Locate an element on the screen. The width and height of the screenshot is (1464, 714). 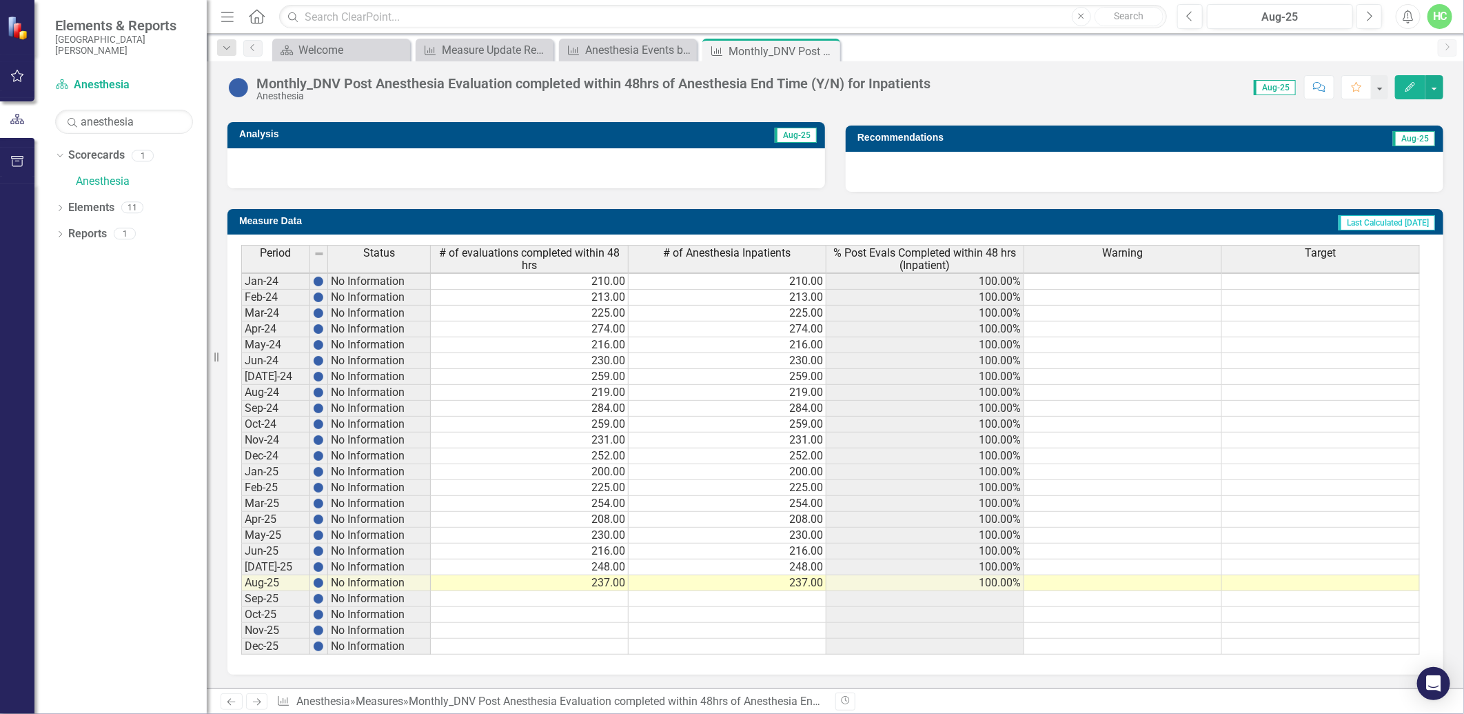
a: Welcome is located at coordinates (341, 50).